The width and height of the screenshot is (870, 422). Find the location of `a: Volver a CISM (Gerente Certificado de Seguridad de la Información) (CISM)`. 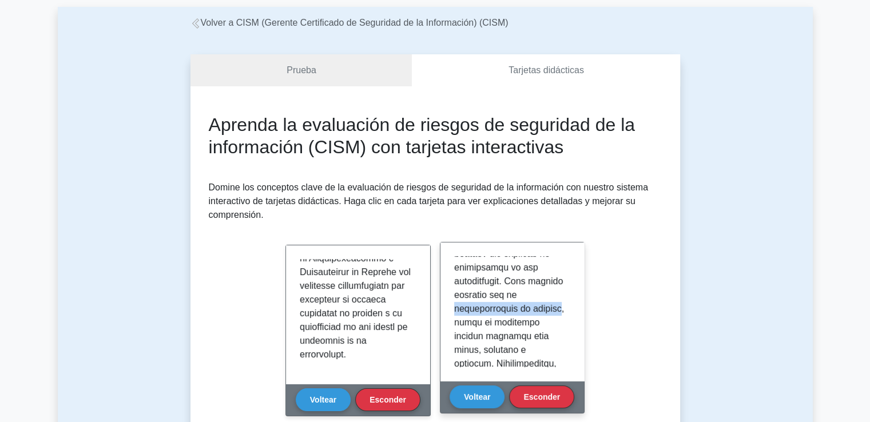

a: Volver a CISM (Gerente Certificado de Seguridad de la Información) (CISM) is located at coordinates (350, 22).